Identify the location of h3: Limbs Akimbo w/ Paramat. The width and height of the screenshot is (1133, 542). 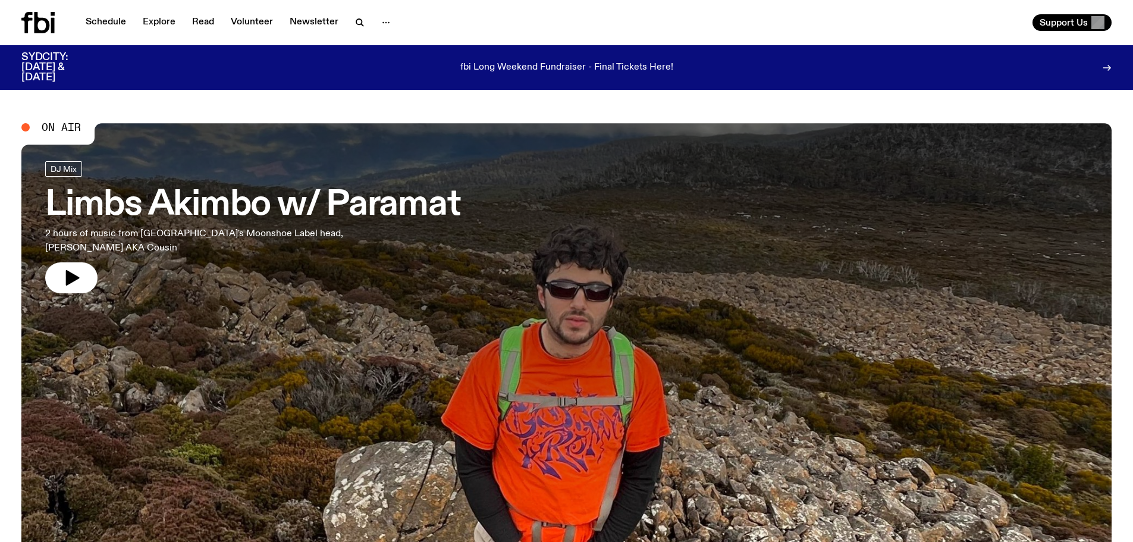
(253, 205).